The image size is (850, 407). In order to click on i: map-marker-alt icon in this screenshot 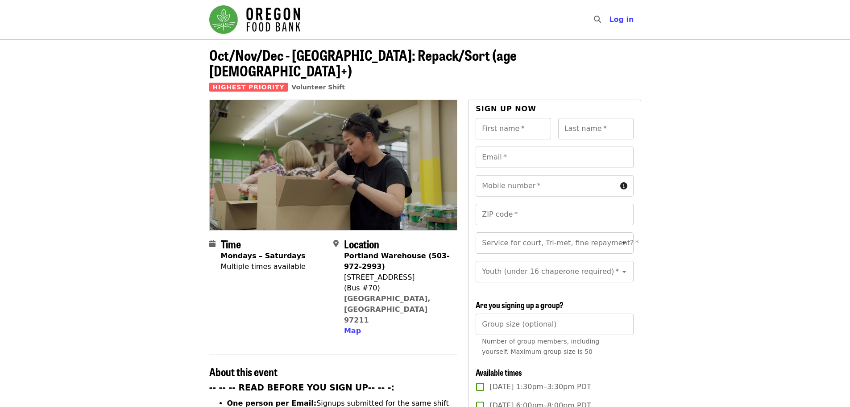, I will do `click(336, 243)`.